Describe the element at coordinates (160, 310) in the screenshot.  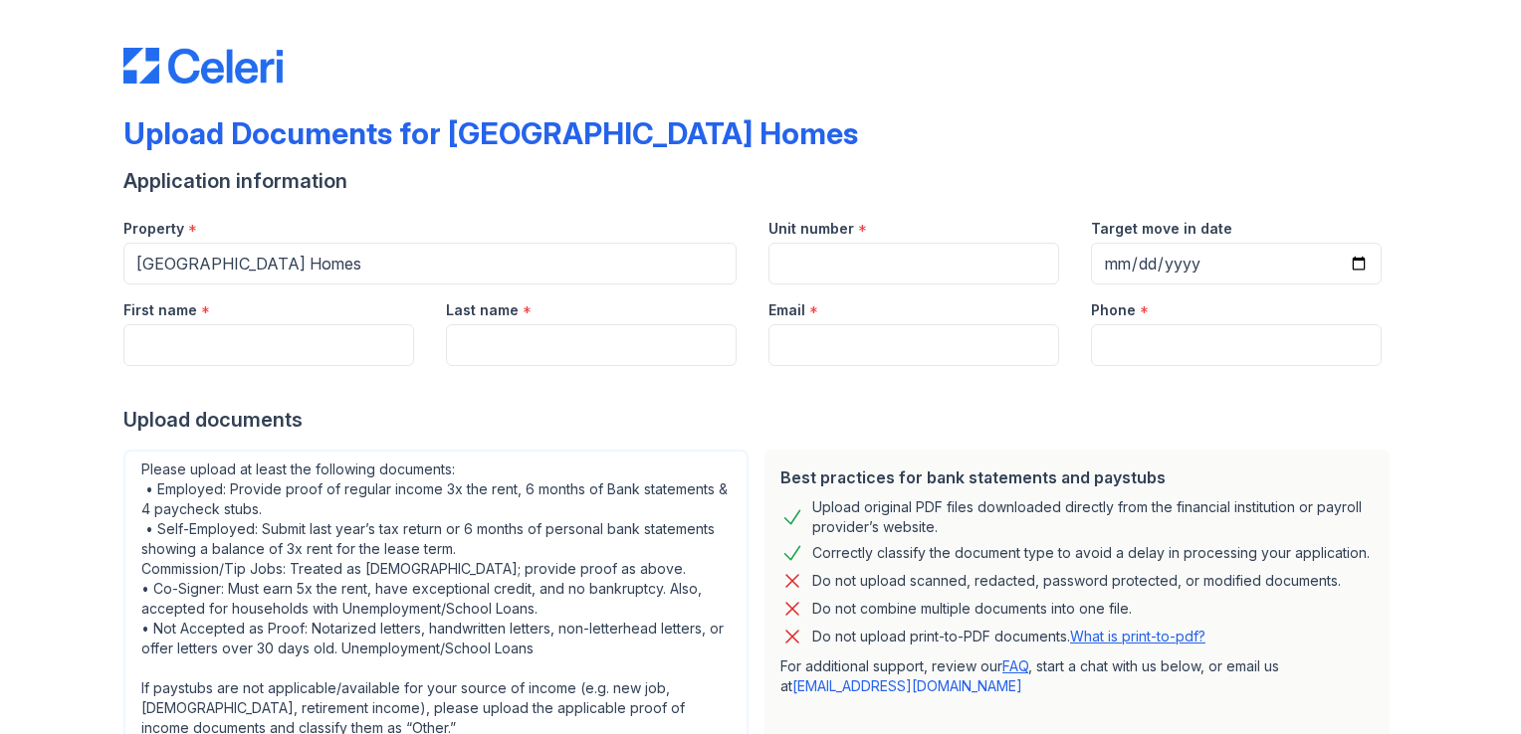
I see `label: First name` at that location.